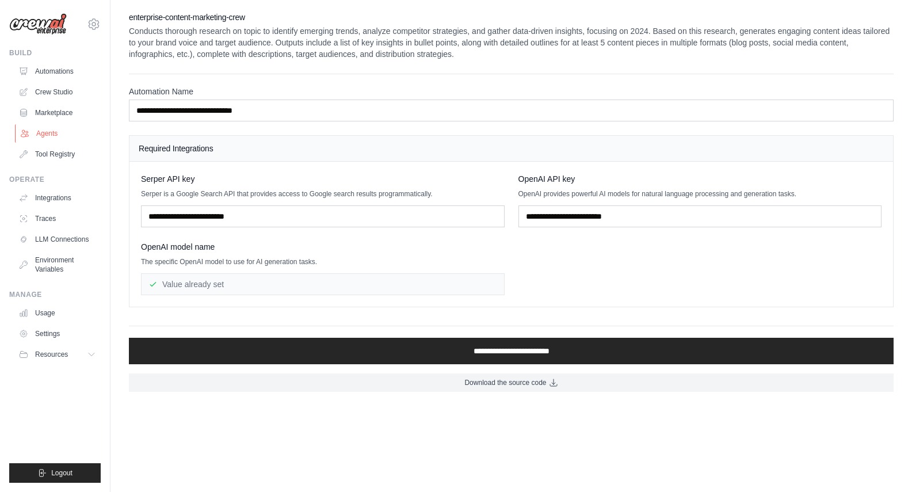 The height and width of the screenshot is (492, 912). I want to click on h2: enterprise-content-marketing-crew, so click(511, 17).